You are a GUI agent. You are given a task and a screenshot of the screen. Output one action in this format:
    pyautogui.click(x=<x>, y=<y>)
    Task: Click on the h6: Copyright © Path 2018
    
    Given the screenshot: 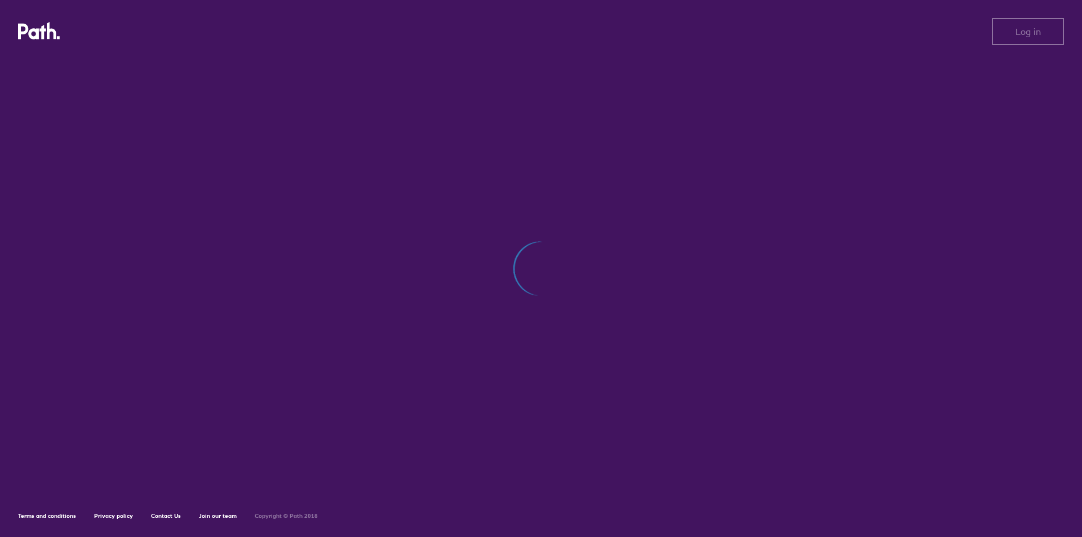 What is the action you would take?
    pyautogui.click(x=286, y=516)
    